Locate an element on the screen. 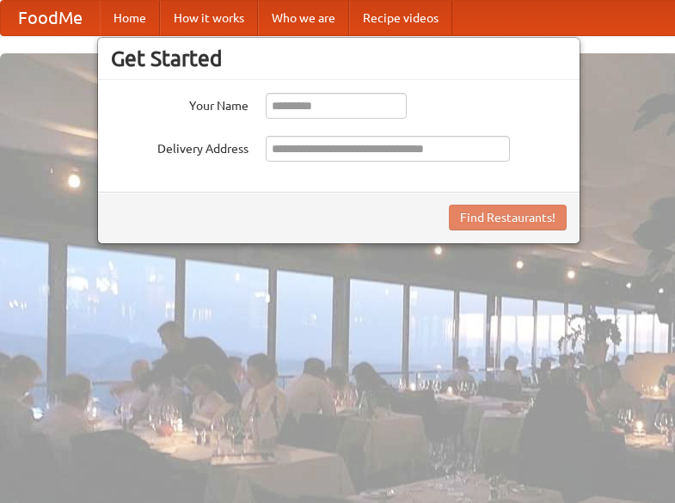  label: Delivery Address is located at coordinates (180, 146).